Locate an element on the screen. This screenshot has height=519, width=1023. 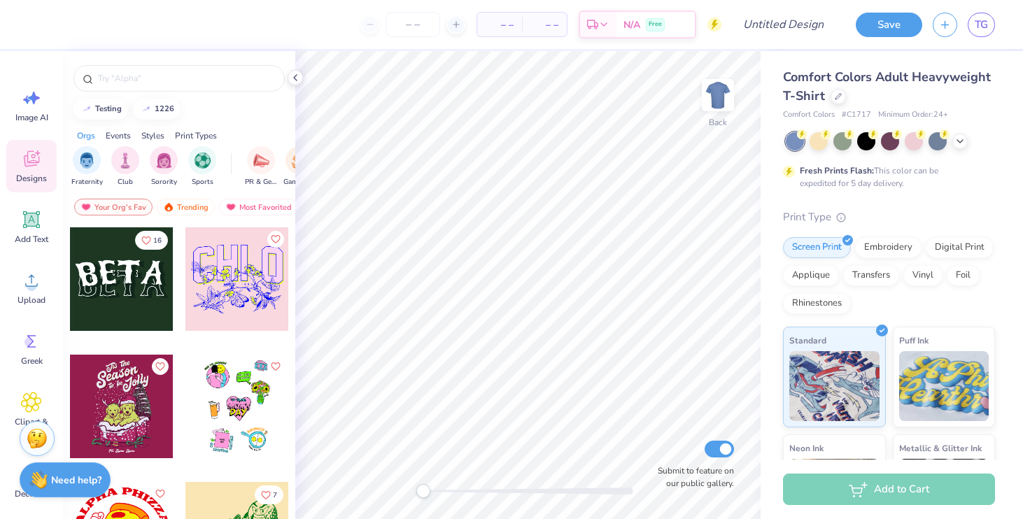
div: Screen Print is located at coordinates (816, 248).